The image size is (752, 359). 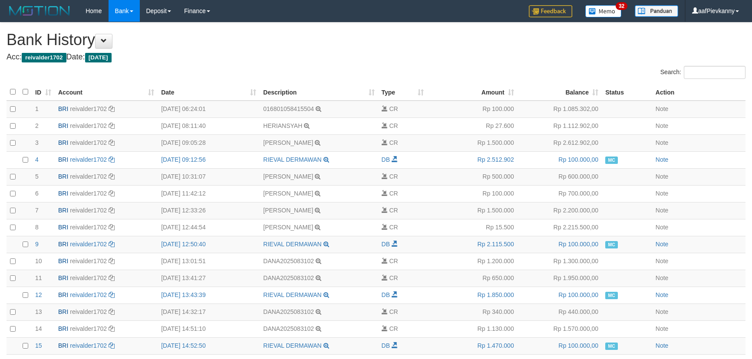 What do you see at coordinates (472, 109) in the screenshot?
I see `td: Rp 100.000` at bounding box center [472, 109].